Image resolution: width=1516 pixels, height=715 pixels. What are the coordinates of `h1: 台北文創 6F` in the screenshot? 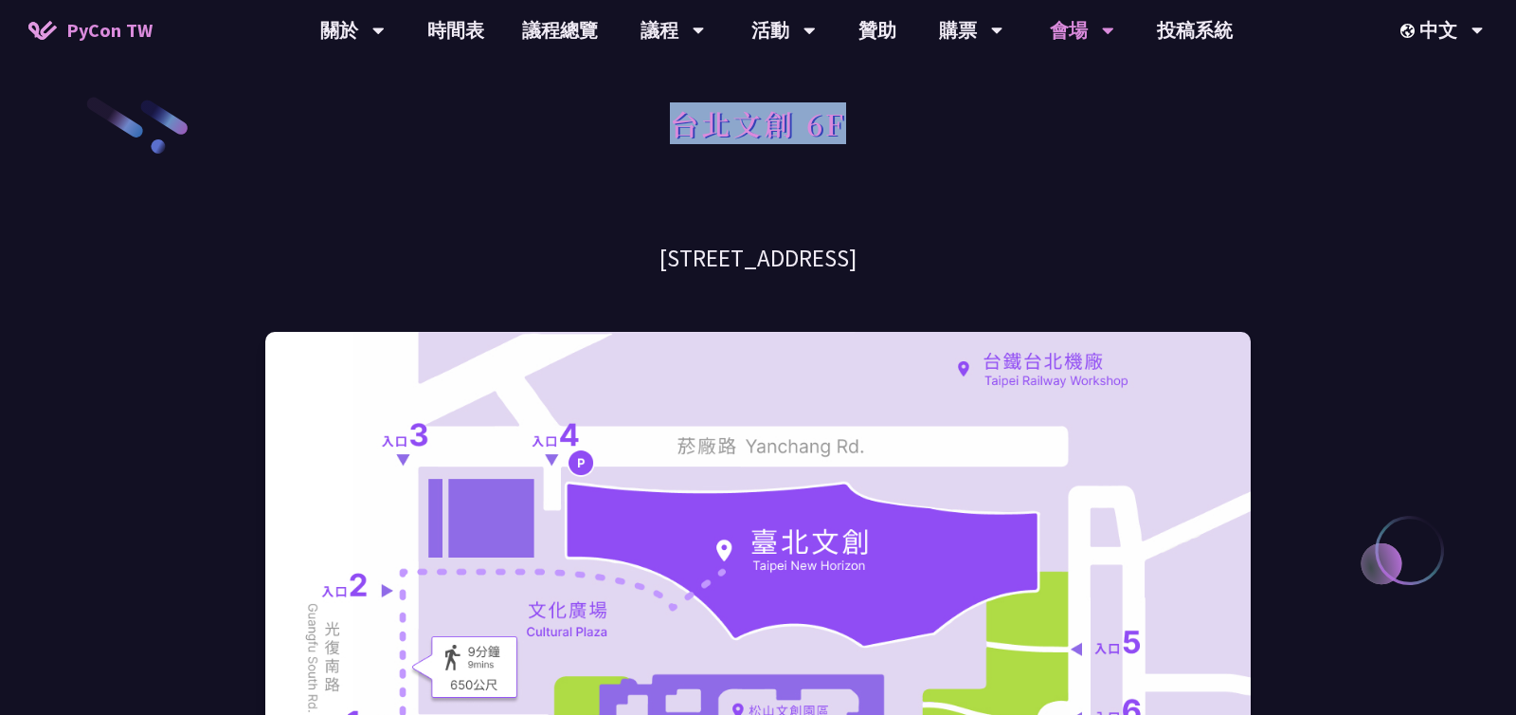 It's located at (758, 123).